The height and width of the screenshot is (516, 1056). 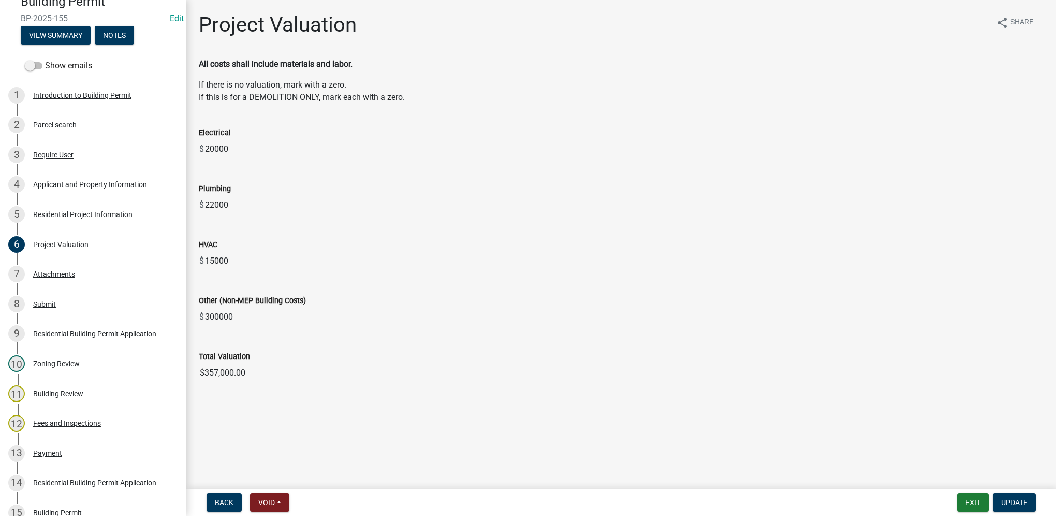 What do you see at coordinates (17, 125) in the screenshot?
I see `div: 2` at bounding box center [17, 125].